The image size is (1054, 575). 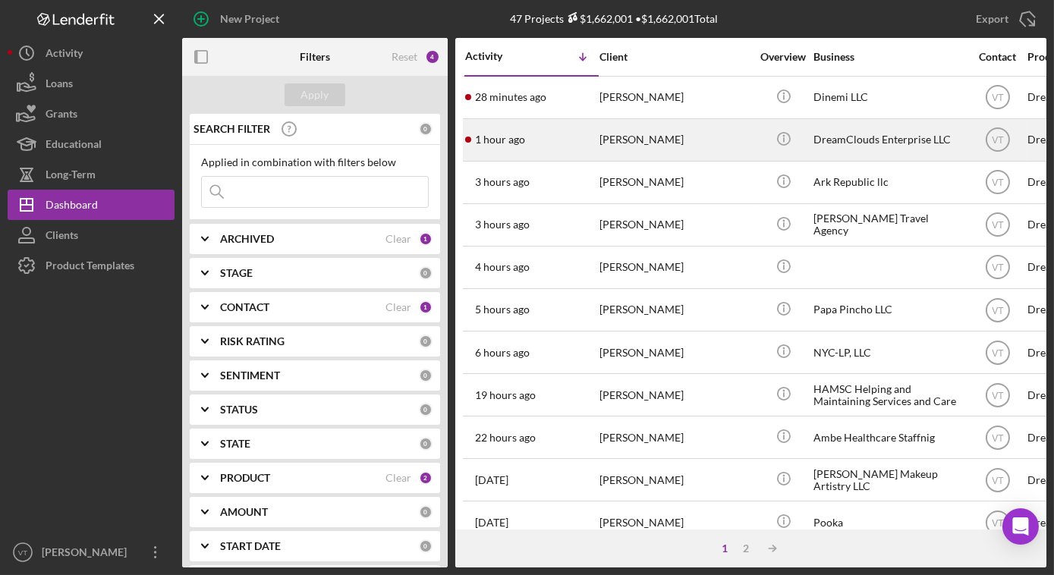 I want to click on a: Clients, so click(x=91, y=235).